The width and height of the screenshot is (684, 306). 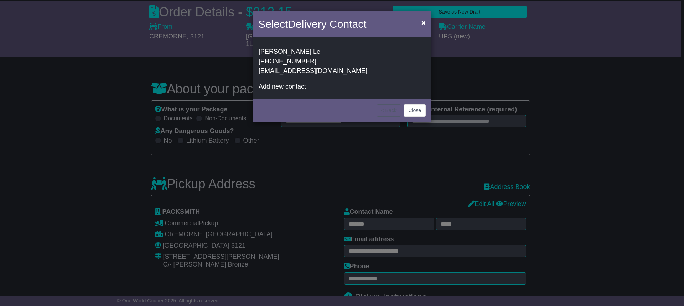 What do you see at coordinates (282, 87) in the screenshot?
I see `span: Add new contact` at bounding box center [282, 87].